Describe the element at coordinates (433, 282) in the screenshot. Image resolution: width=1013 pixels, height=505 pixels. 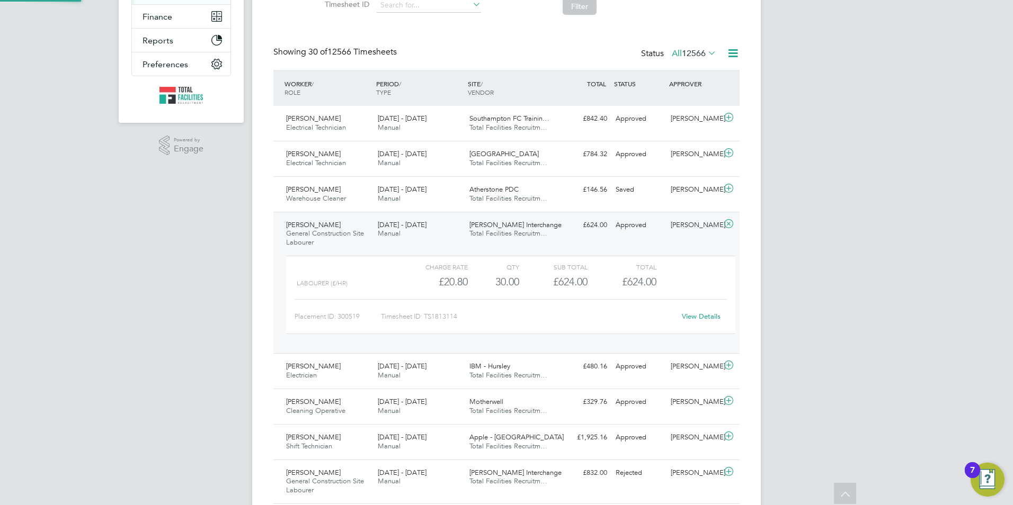
I see `div: £20.80` at that location.